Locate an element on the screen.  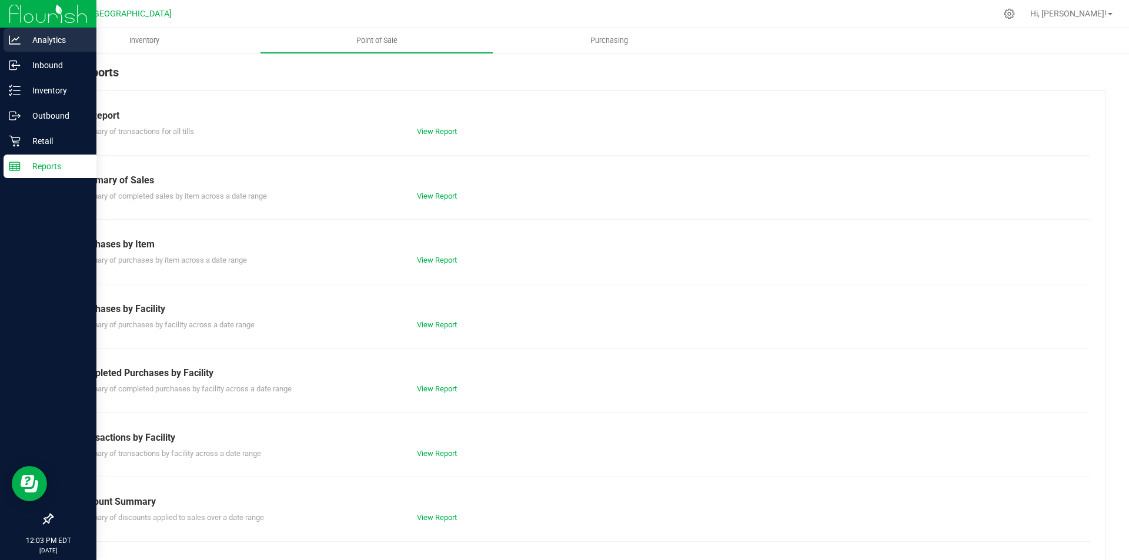
div: Completed Purchases by Facility is located at coordinates (579, 373).